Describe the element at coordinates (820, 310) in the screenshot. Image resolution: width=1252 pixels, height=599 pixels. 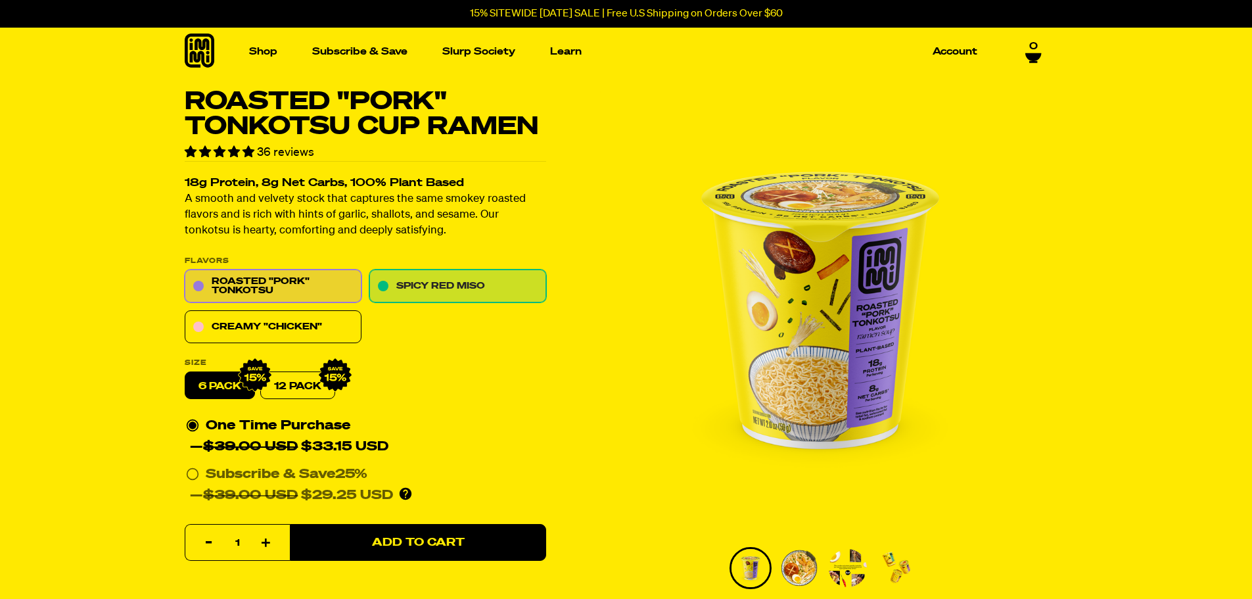
I see `li: 1 of 4` at that location.